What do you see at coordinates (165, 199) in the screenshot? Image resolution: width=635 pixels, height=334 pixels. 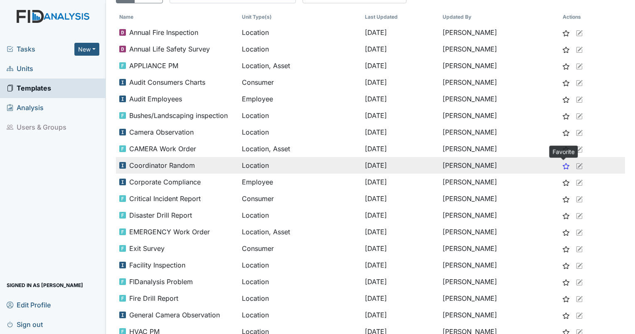 I see `span: Critical Incident Report` at bounding box center [165, 199].